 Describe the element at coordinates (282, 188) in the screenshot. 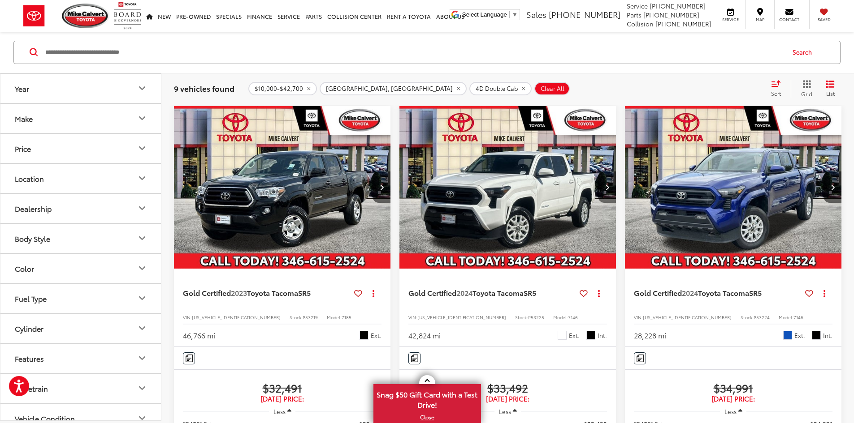

I see `img: 2023 Toyota Tacoma SR5` at that location.